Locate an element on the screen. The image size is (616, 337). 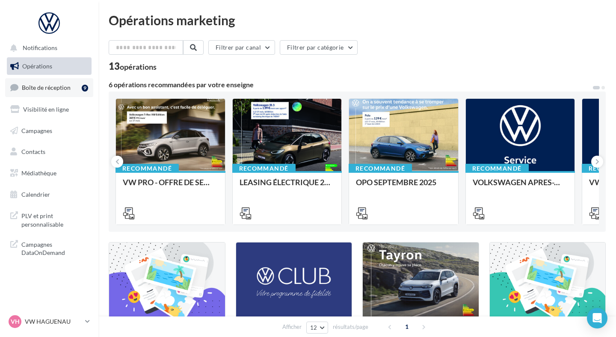
div: LEASING ÉLECTRIQUE 2025 is located at coordinates (287, 186).